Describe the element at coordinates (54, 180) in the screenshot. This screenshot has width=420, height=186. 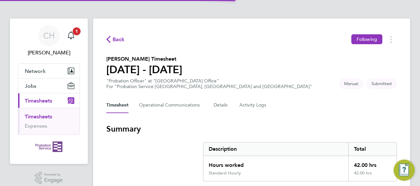
I see `span: Engage` at that location.